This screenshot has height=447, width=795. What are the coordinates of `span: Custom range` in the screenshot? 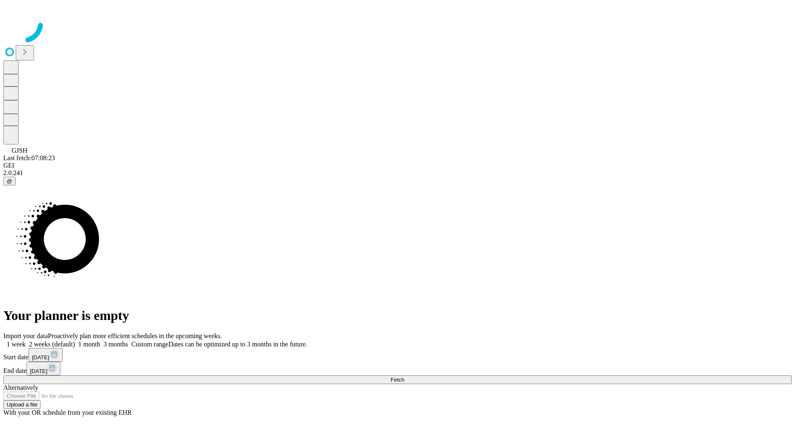 It's located at (150, 344).